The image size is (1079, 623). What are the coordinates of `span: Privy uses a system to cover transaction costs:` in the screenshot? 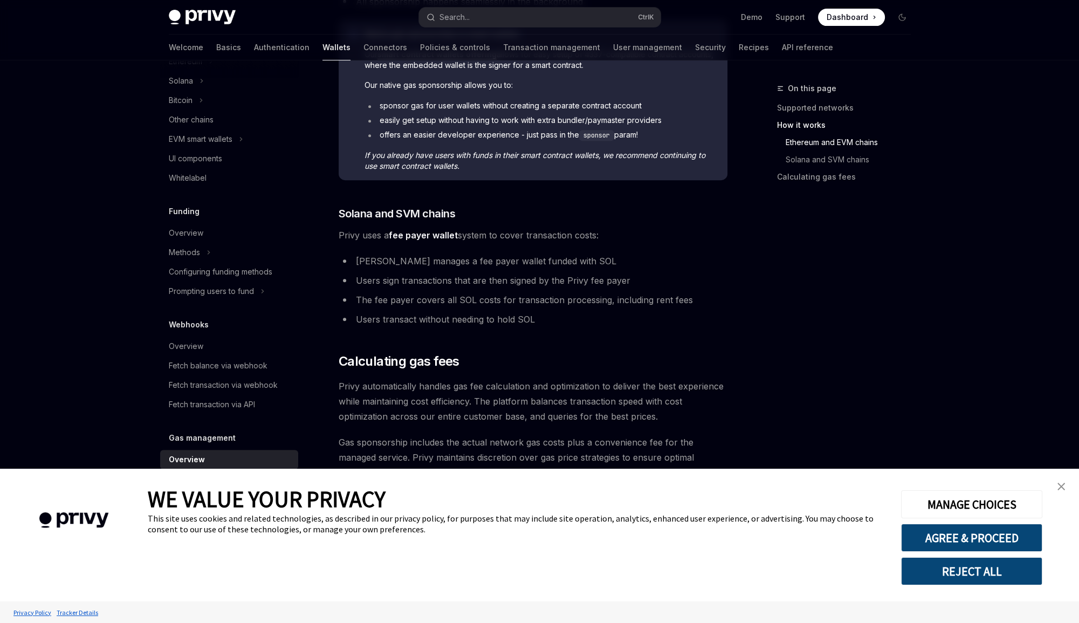 It's located at (533, 235).